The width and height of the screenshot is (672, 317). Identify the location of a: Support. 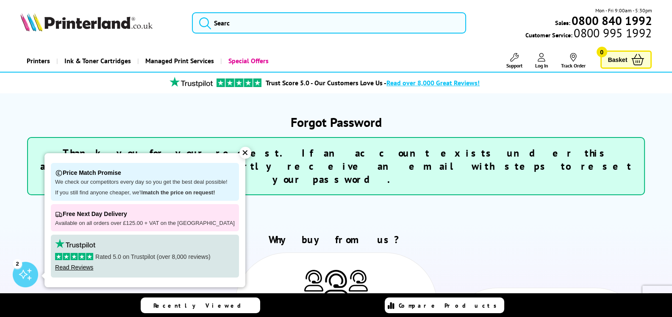
(514, 61).